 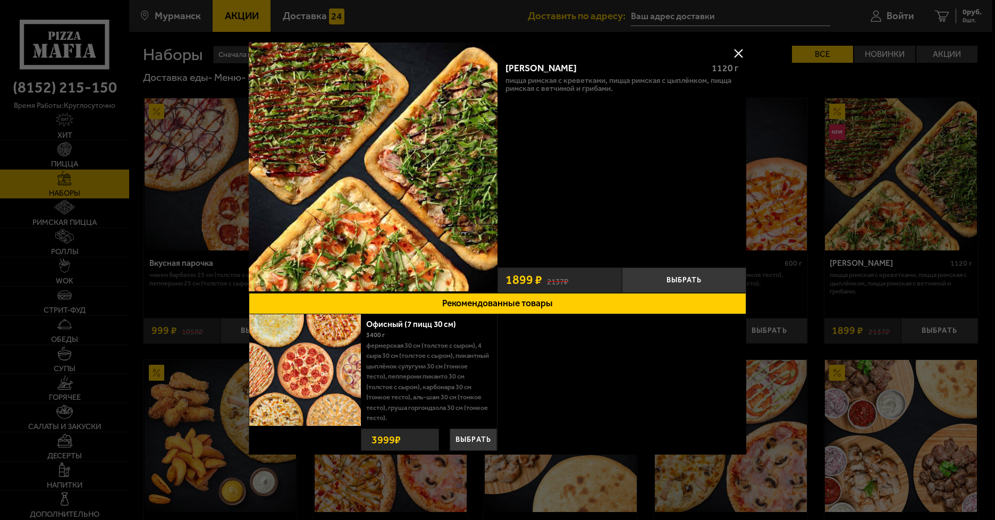 I want to click on strong: 3999 ₽, so click(x=386, y=440).